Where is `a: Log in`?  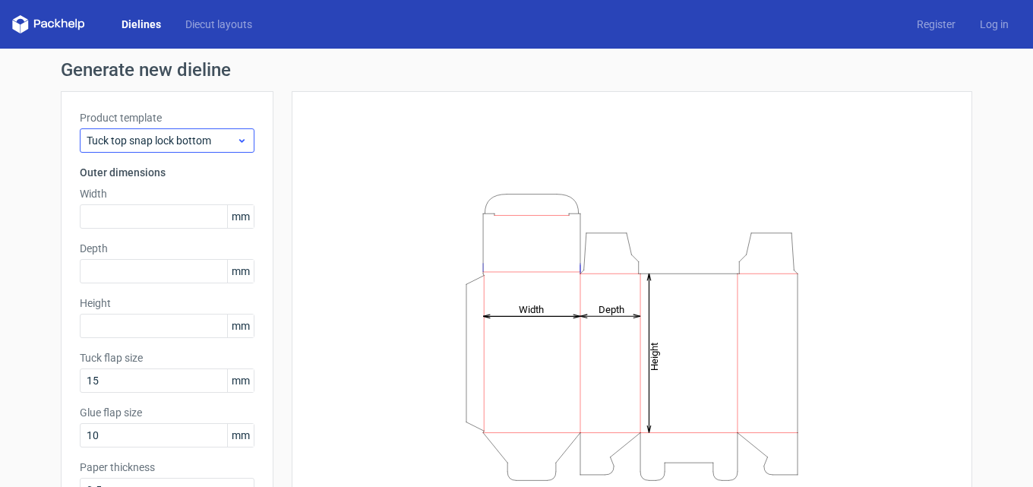
a: Log in is located at coordinates (994, 24).